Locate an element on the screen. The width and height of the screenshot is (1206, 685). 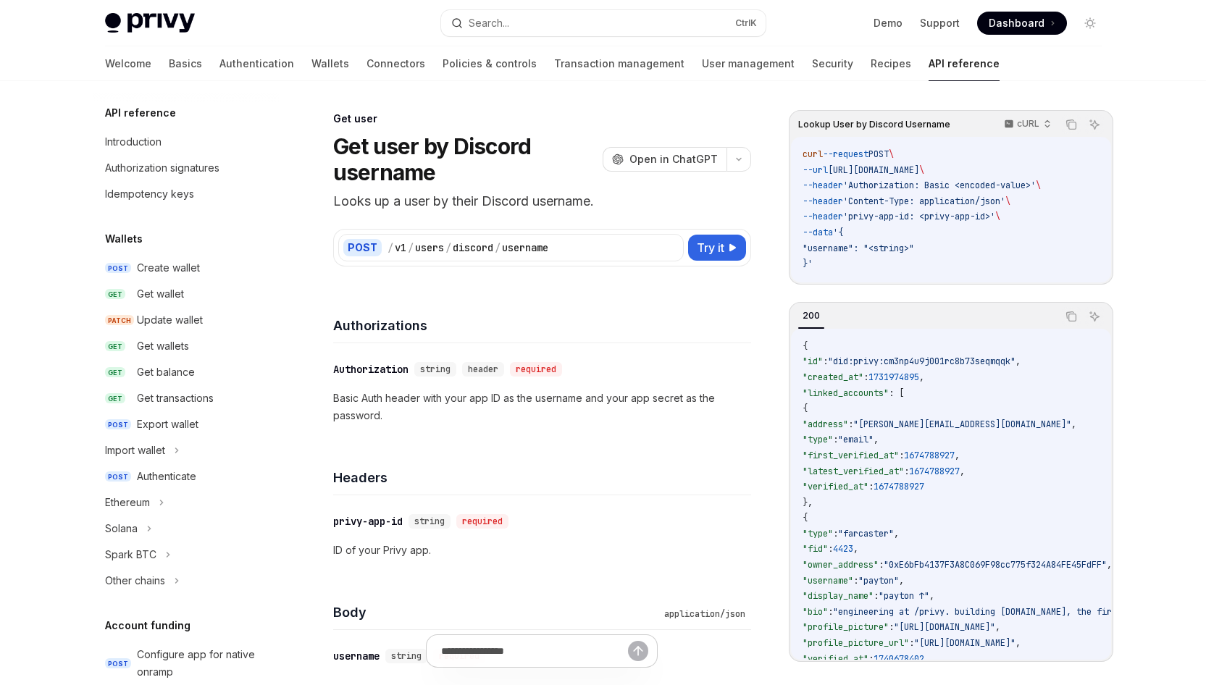
h4: Body is located at coordinates (496, 612).